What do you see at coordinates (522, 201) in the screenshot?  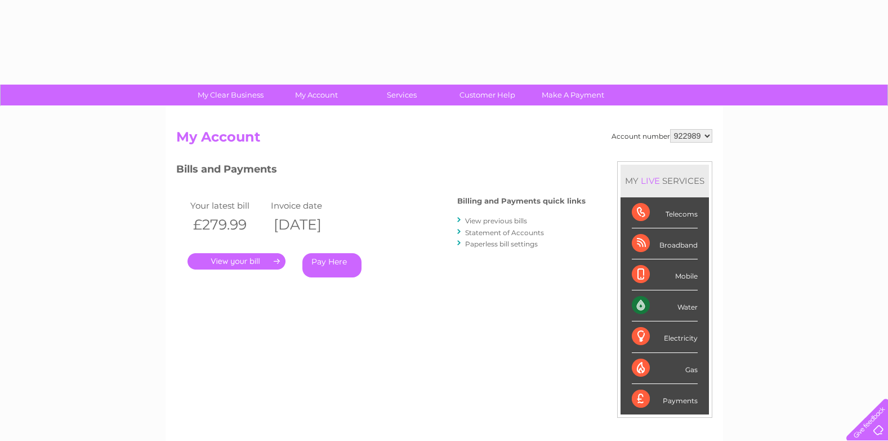 I see `h4: Billing and Payments quick links` at bounding box center [522, 201].